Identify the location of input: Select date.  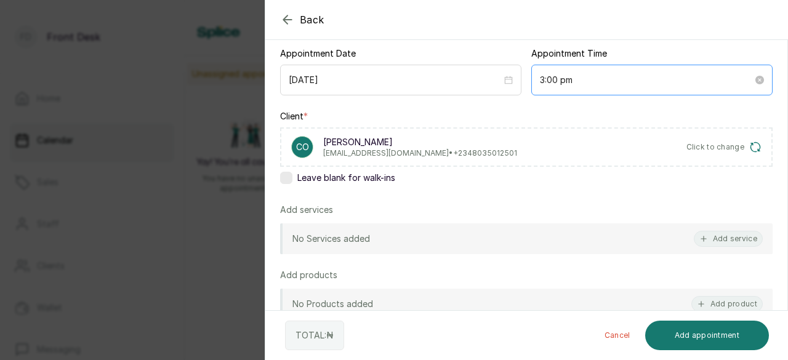
(395, 80).